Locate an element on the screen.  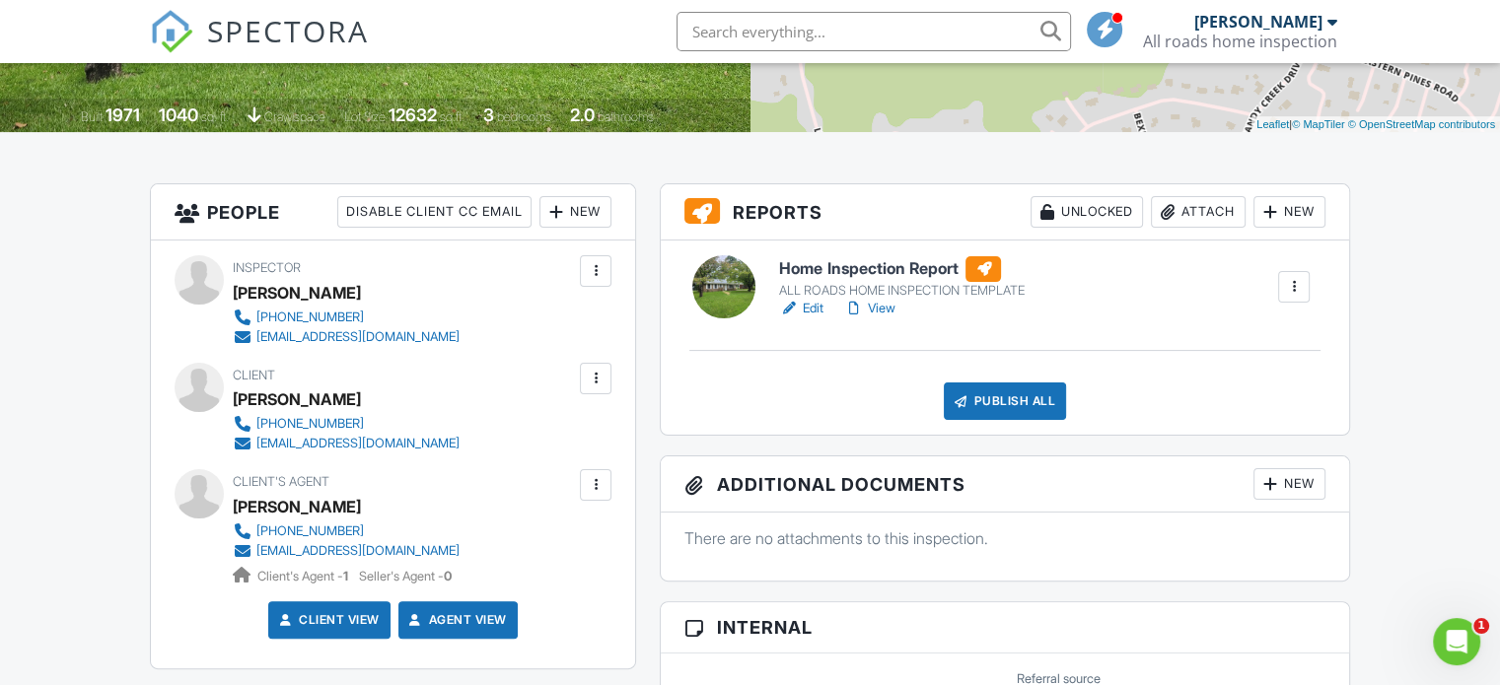
span: crawlspace is located at coordinates (295, 116).